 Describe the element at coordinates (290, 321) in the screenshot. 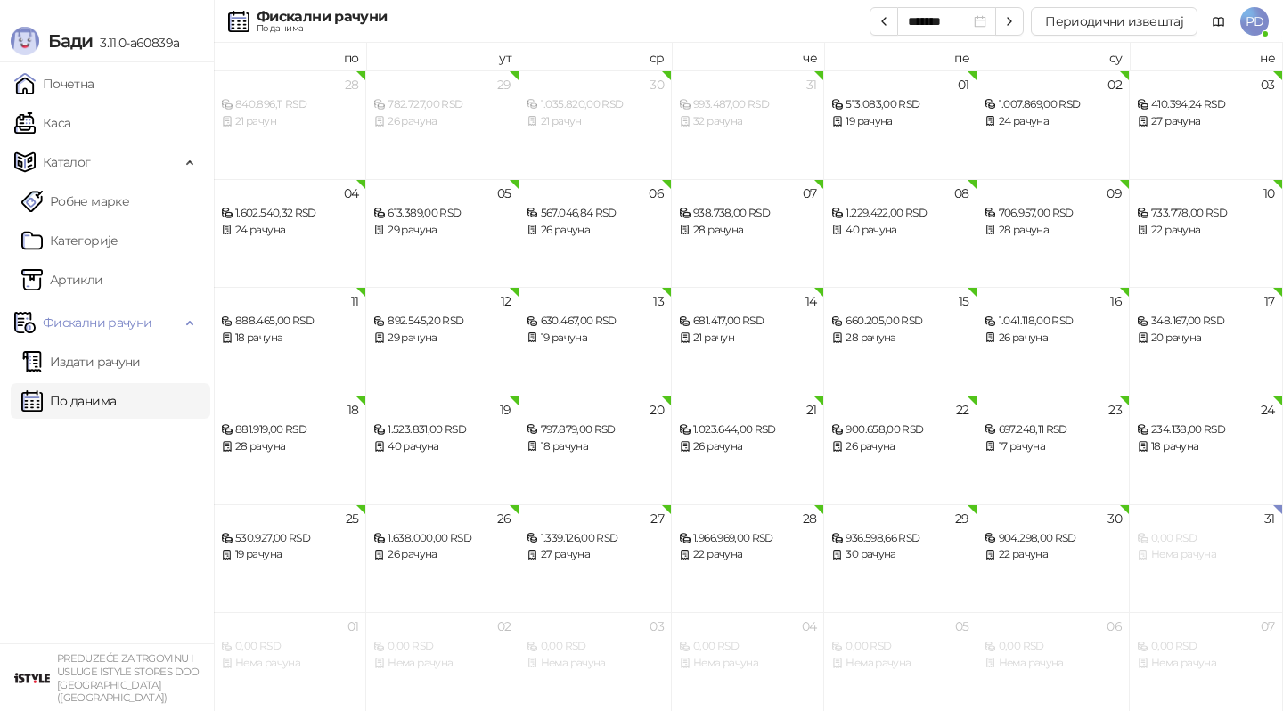

I see `div: 888.465,00 RSD` at that location.